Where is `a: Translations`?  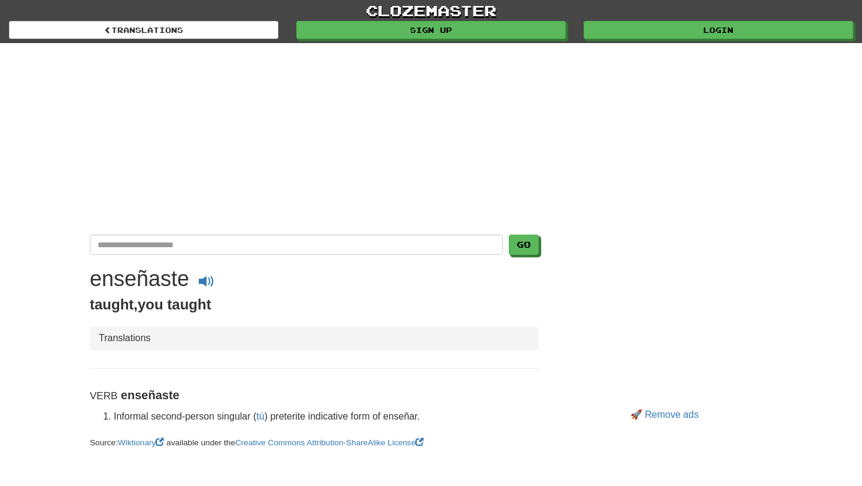 a: Translations is located at coordinates (144, 30).